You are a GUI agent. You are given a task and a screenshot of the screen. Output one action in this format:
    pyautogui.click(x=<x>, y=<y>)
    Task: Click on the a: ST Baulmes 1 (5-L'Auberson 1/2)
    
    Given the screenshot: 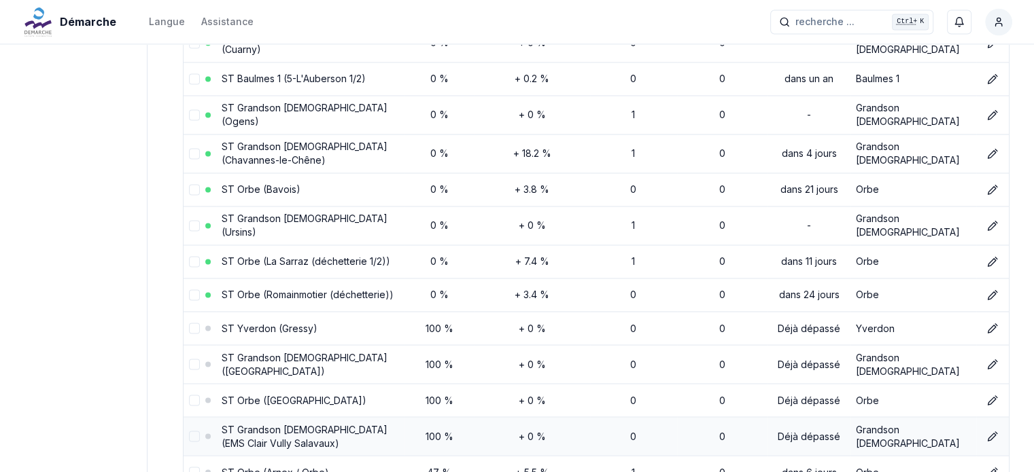 What is the action you would take?
    pyautogui.click(x=294, y=78)
    